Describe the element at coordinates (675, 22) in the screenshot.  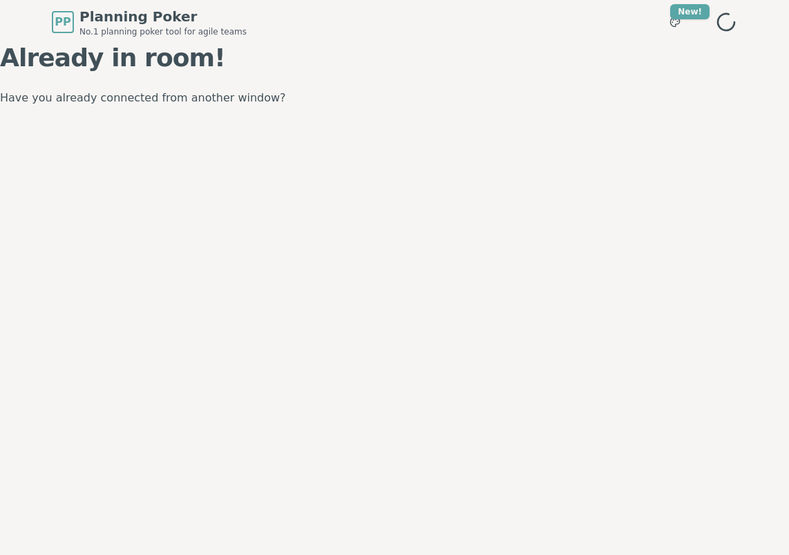
I see `button: New!` at that location.